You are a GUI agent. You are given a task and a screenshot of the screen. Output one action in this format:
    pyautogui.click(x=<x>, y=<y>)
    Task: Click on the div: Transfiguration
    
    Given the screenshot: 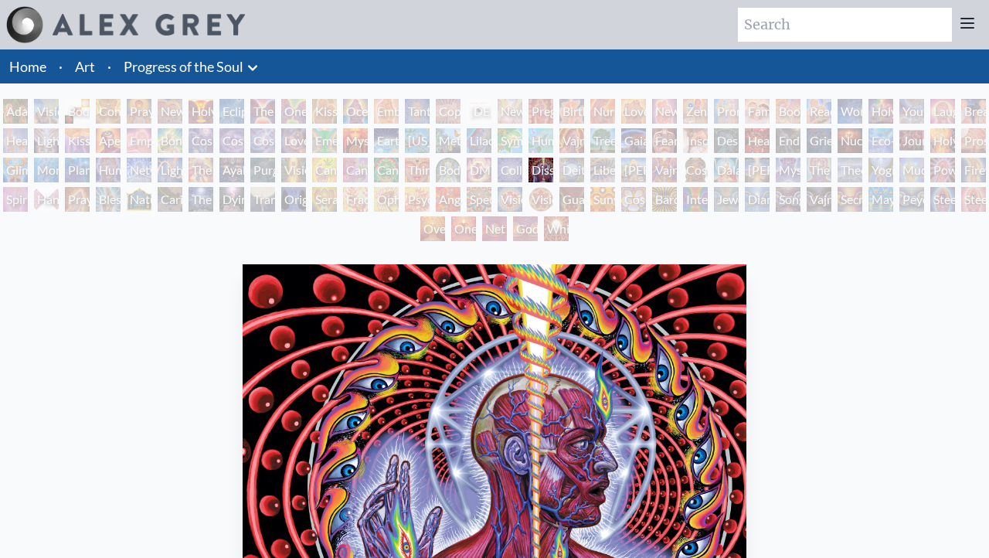 What is the action you would take?
    pyautogui.click(x=263, y=199)
    